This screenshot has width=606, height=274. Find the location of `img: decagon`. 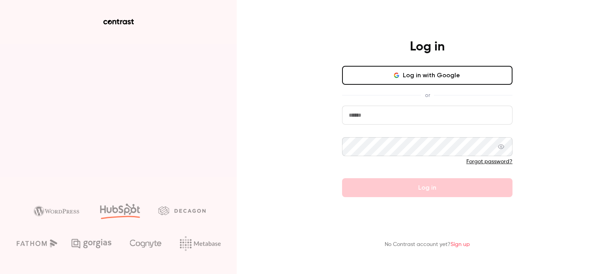

img: decagon is located at coordinates (182, 211).